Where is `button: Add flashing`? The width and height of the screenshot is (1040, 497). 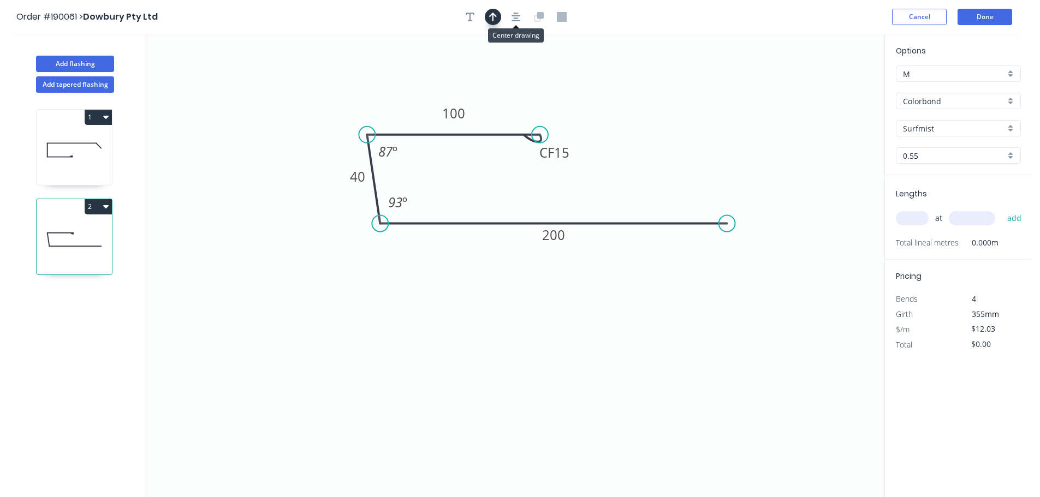 button: Add flashing is located at coordinates (75, 64).